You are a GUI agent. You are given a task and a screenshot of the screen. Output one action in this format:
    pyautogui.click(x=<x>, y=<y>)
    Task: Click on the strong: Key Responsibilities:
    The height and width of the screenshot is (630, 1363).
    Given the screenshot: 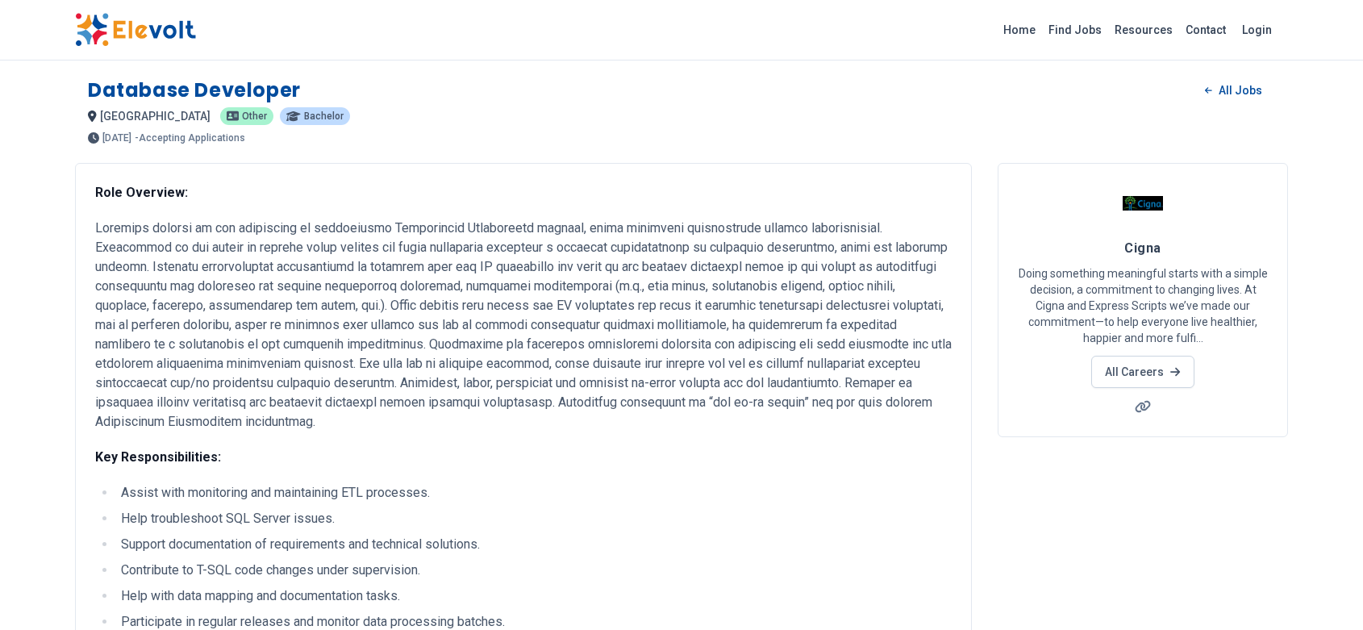 What is the action you would take?
    pyautogui.click(x=158, y=456)
    